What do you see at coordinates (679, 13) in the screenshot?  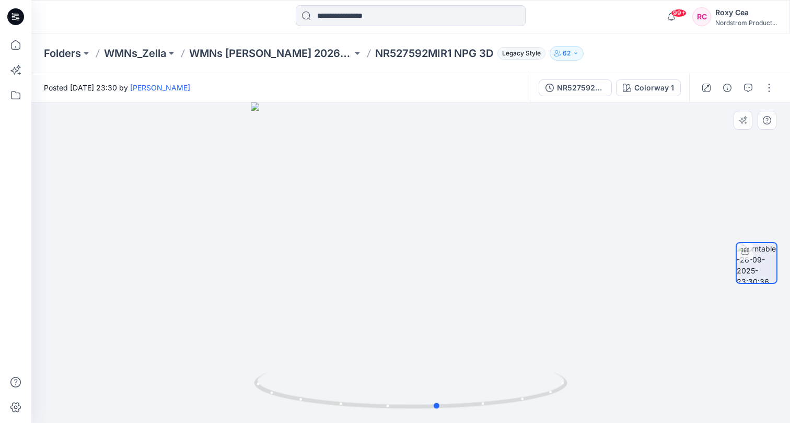 I see `span: 99+` at bounding box center [679, 13].